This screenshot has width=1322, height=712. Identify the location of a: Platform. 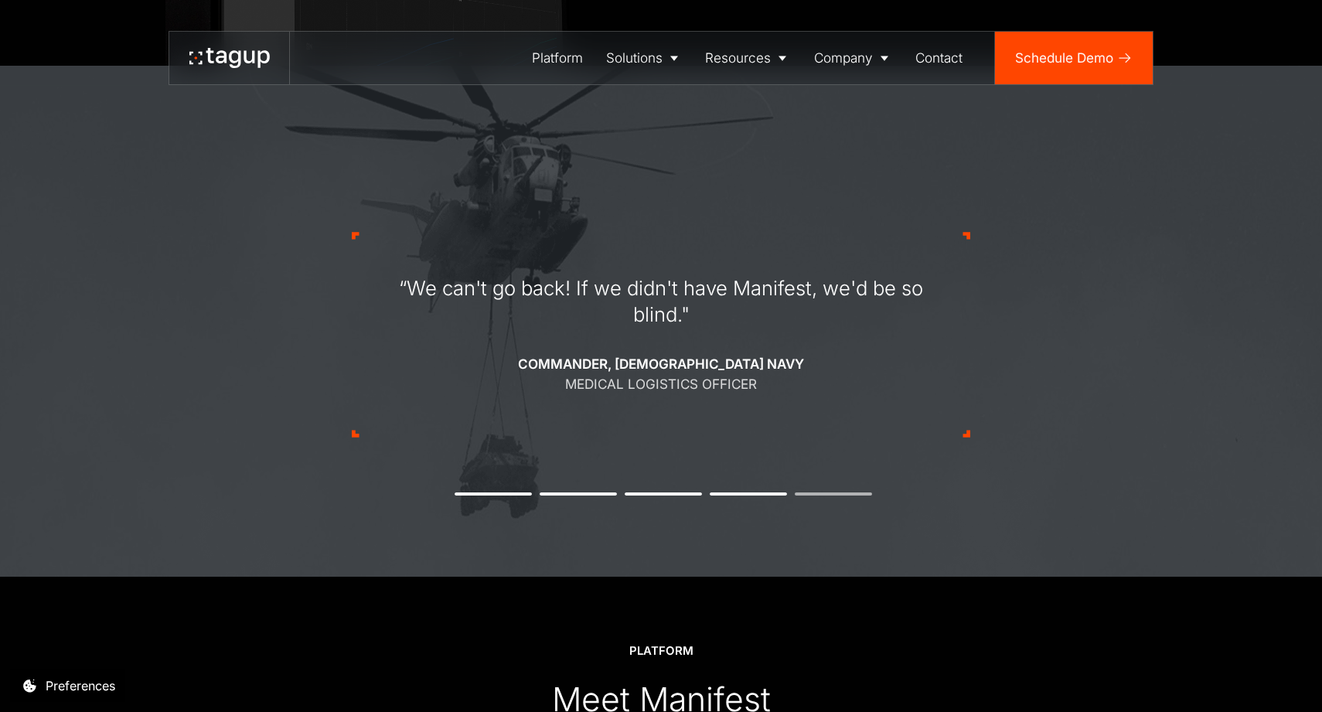
(557, 58).